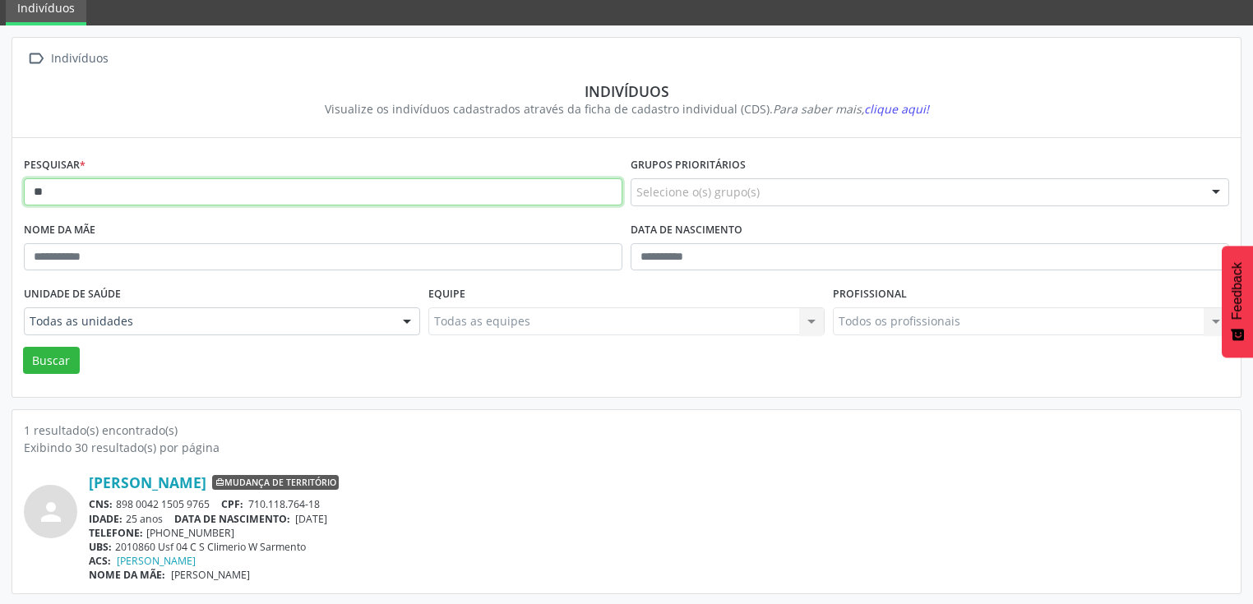 The height and width of the screenshot is (604, 1253). Describe the element at coordinates (51, 512) in the screenshot. I see `i: person` at that location.